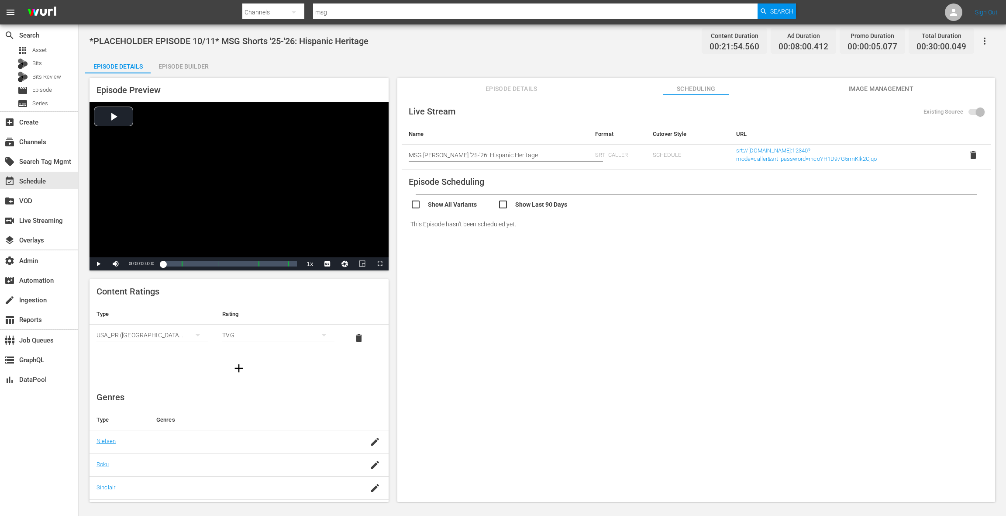 This screenshot has width=1006, height=516. Describe the element at coordinates (310, 264) in the screenshot. I see `button: Playback Rate` at that location.